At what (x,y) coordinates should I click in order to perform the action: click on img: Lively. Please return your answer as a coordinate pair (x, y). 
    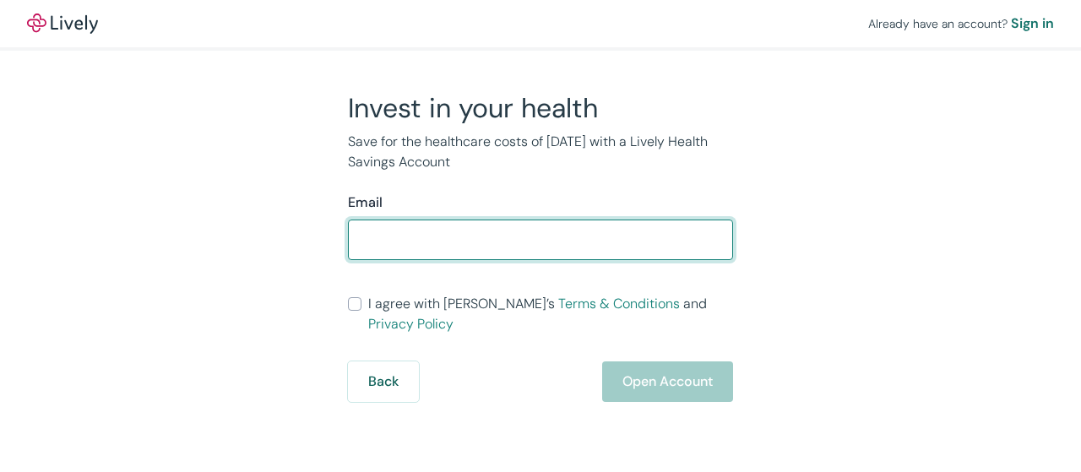
    Looking at the image, I should click on (63, 24).